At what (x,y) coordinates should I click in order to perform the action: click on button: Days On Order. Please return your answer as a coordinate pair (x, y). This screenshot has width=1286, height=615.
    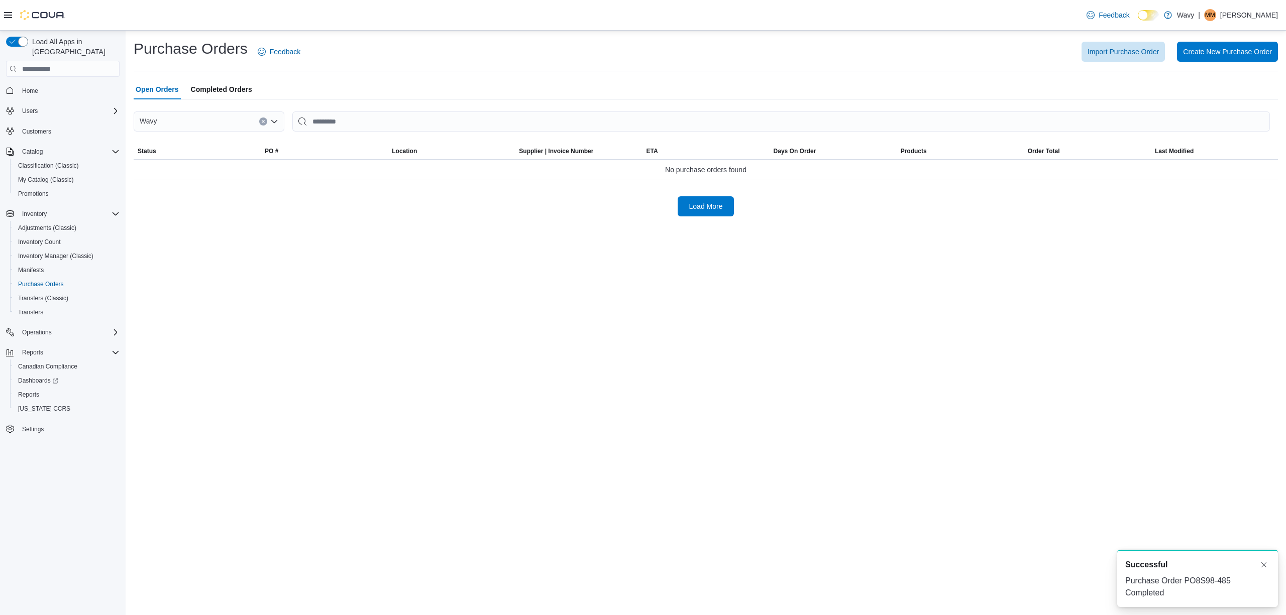
    Looking at the image, I should click on (833, 151).